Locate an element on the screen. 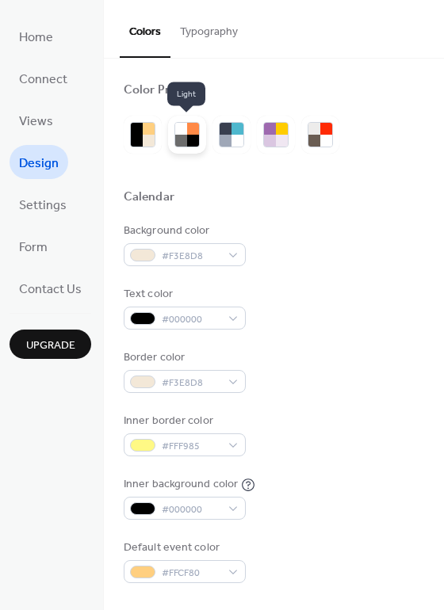 The image size is (444, 610). div: Text color is located at coordinates (183, 294).